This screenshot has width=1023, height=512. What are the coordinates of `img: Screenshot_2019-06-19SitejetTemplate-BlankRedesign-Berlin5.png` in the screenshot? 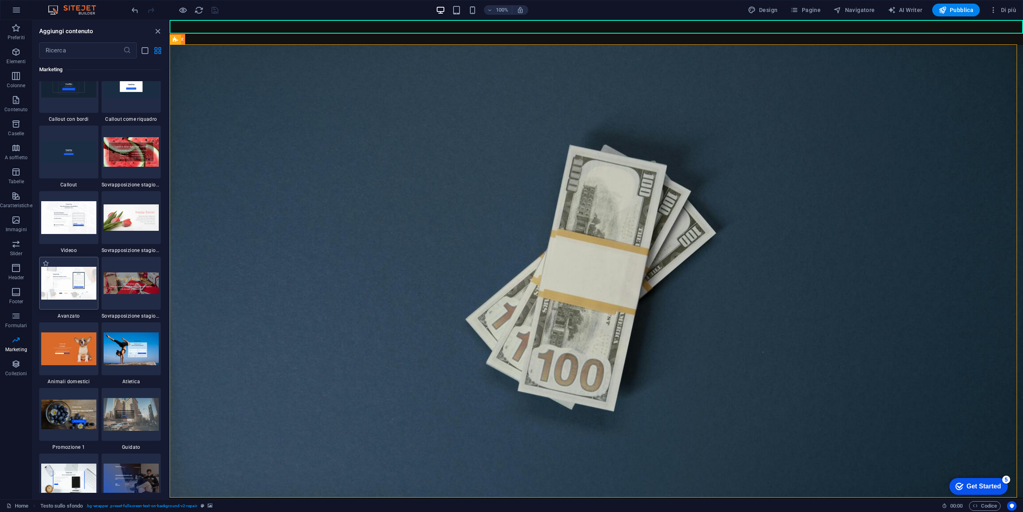 It's located at (69, 217).